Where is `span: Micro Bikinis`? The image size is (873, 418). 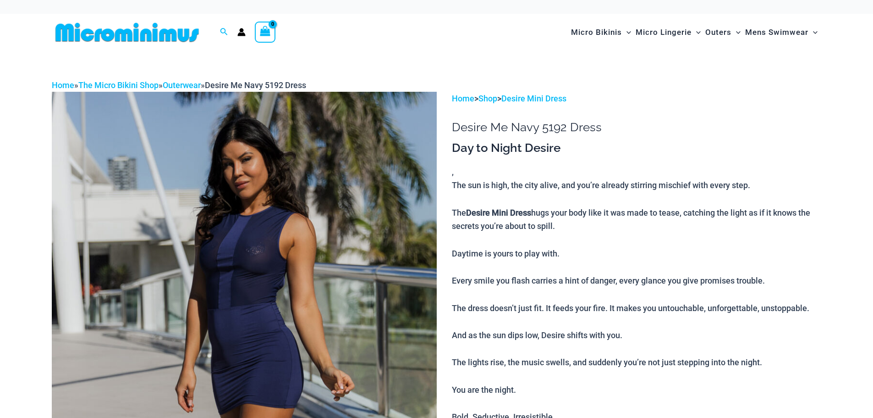 span: Micro Bikinis is located at coordinates (597, 32).